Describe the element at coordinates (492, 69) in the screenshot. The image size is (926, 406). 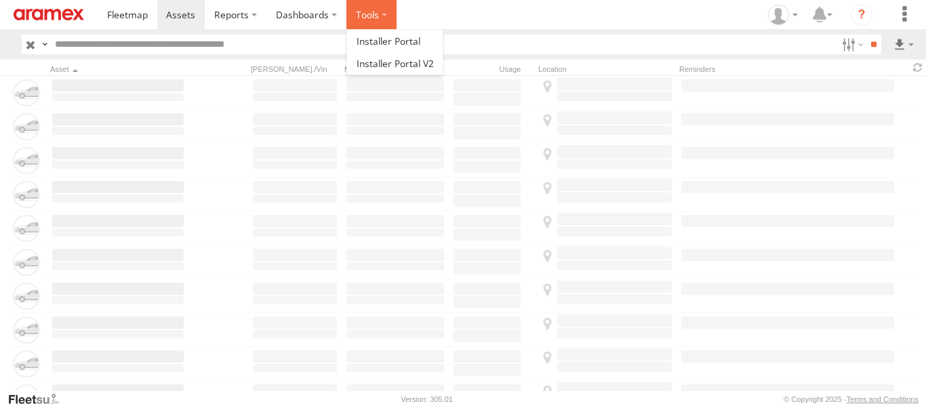
I see `div: Usage` at that location.